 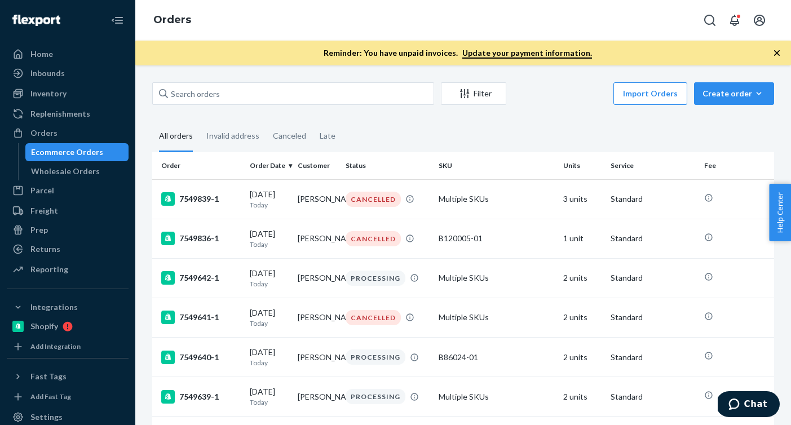 I want to click on div: Inbounds, so click(x=47, y=73).